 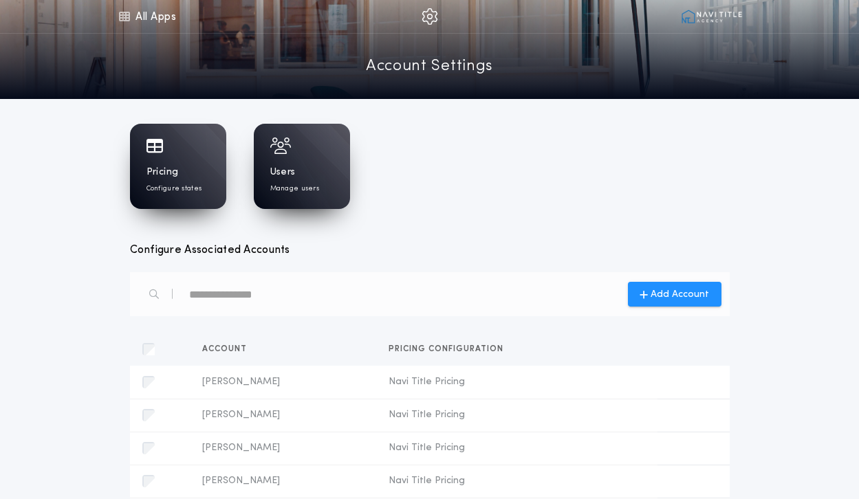 What do you see at coordinates (302, 166) in the screenshot?
I see `a: UsersManage users` at bounding box center [302, 166].